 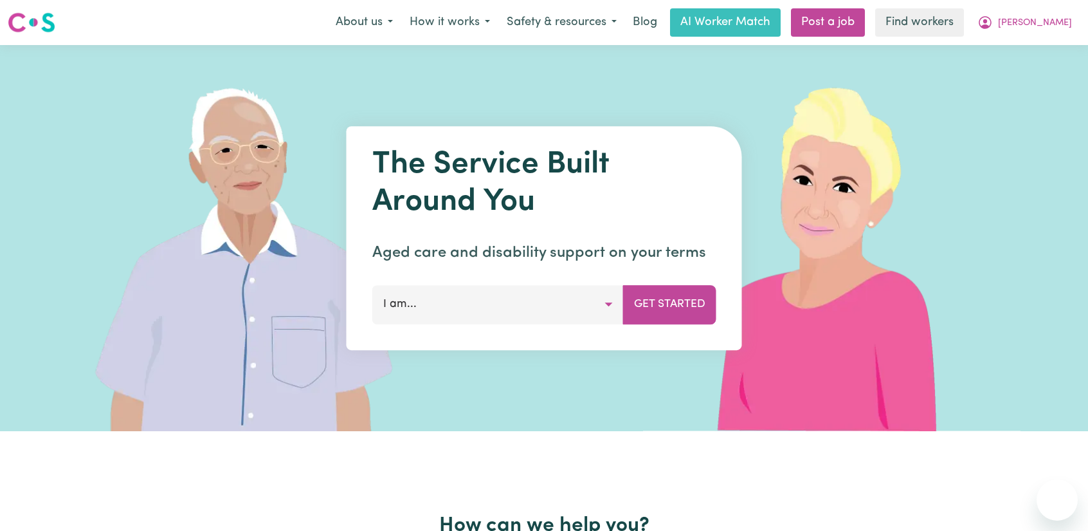 I want to click on a: Post a job, so click(x=828, y=23).